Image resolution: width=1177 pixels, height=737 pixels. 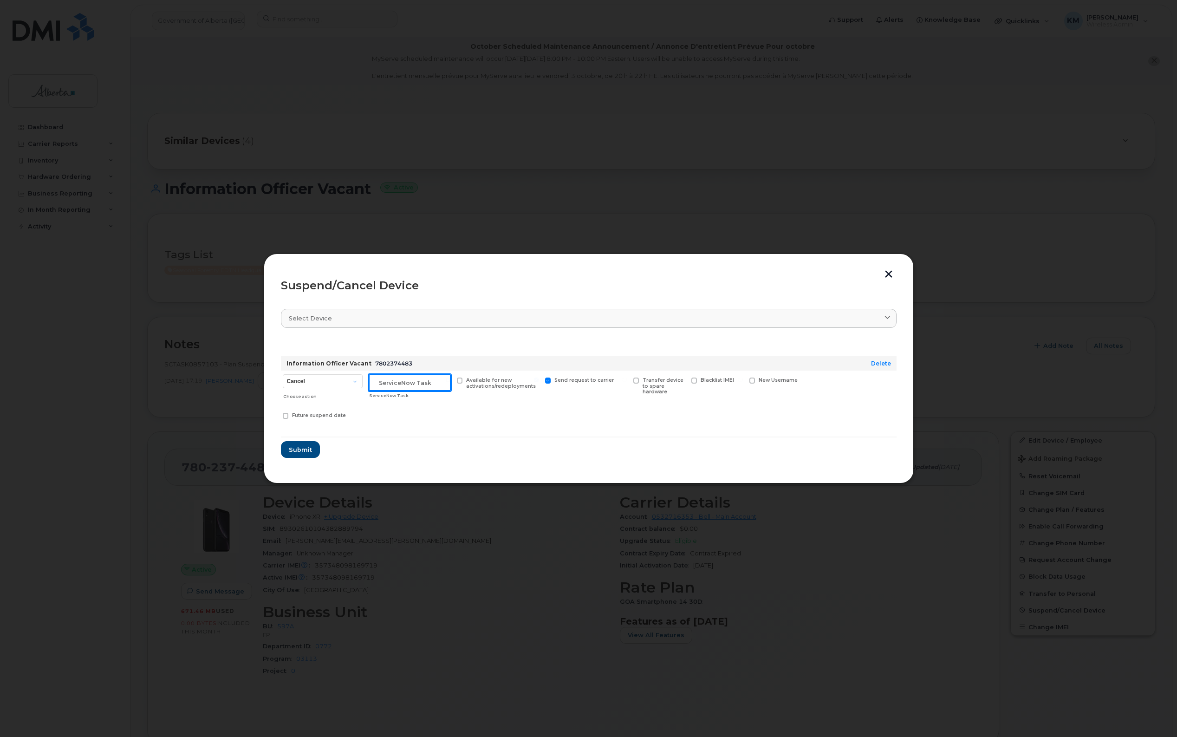 What do you see at coordinates (410, 383) in the screenshot?
I see `input: ServiceNow Task` at bounding box center [410, 383].